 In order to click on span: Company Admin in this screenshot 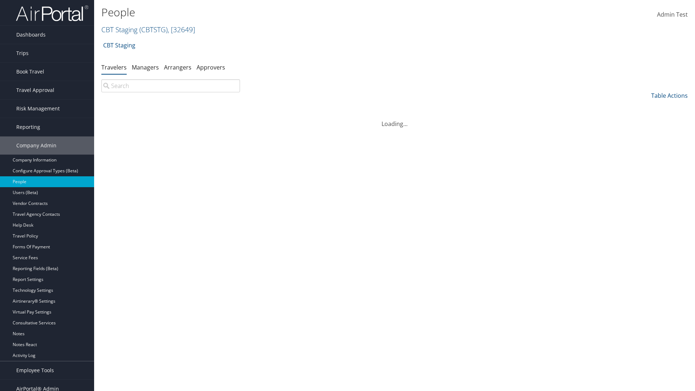, I will do `click(36, 145)`.